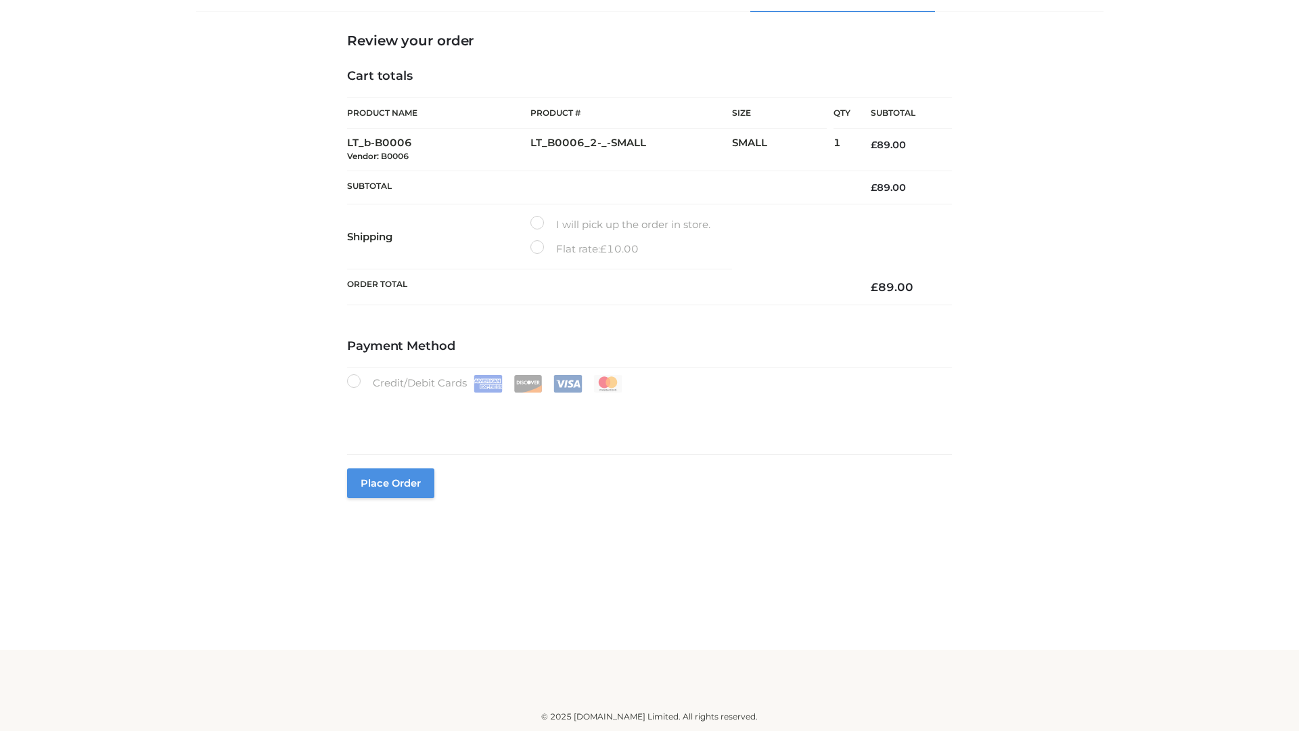 This screenshot has height=731, width=1299. Describe the element at coordinates (378, 156) in the screenshot. I see `small: Vendor: B0006` at that location.